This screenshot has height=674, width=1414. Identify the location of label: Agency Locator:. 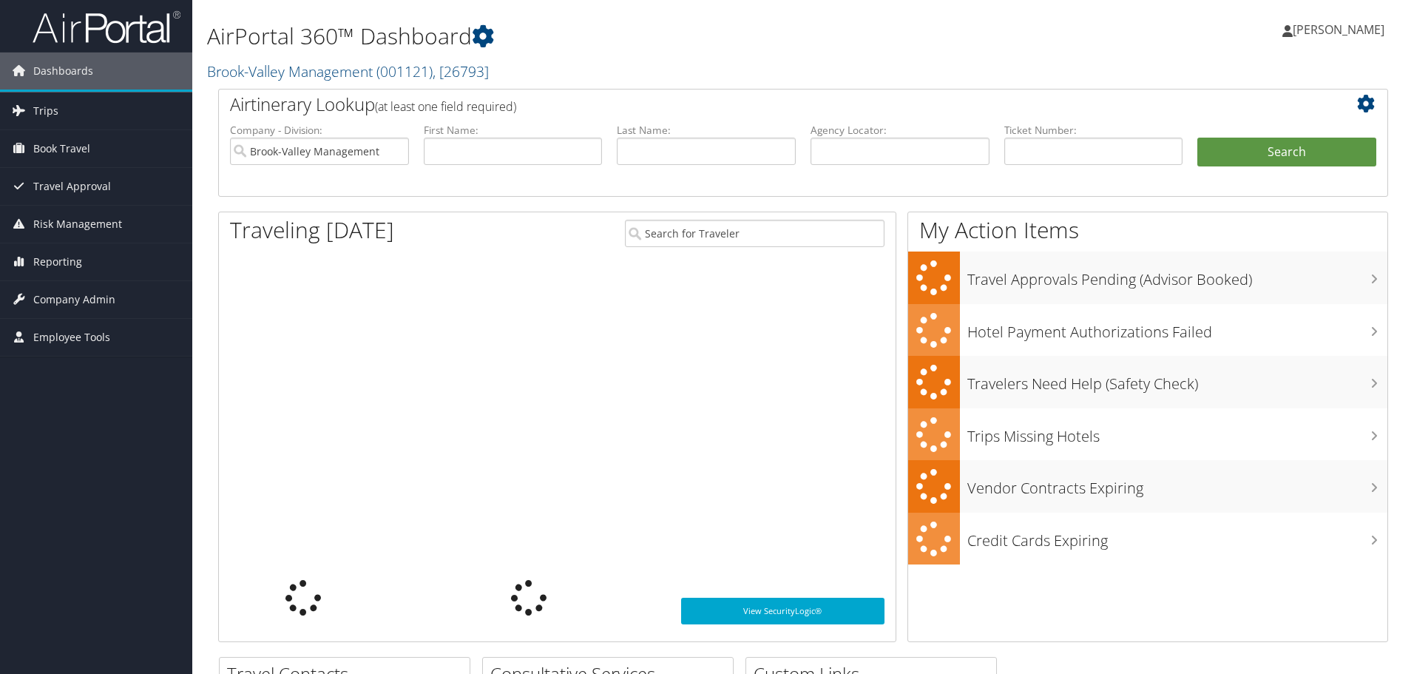
(900, 130).